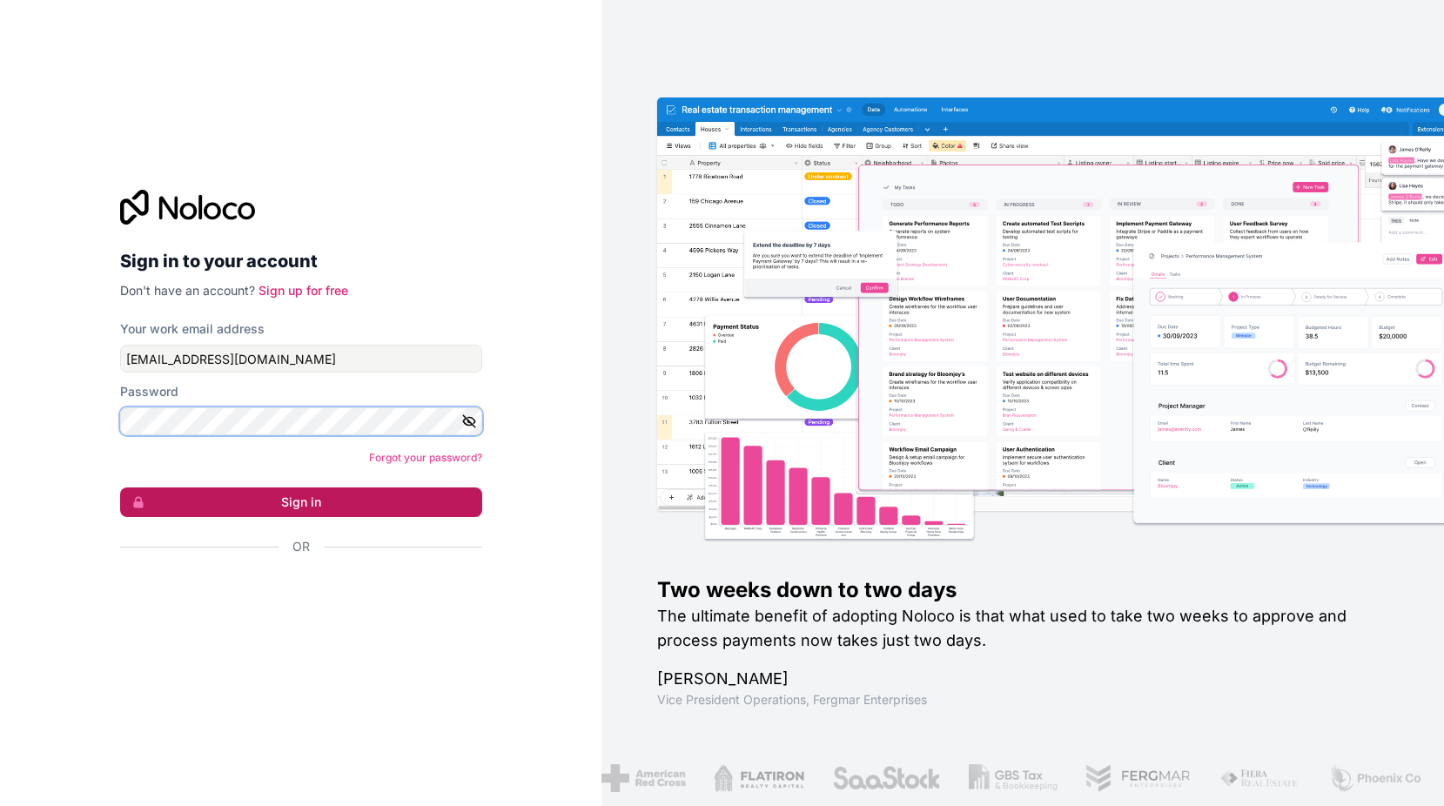 The image size is (1444, 806). I want to click on label: Your work email address, so click(192, 329).